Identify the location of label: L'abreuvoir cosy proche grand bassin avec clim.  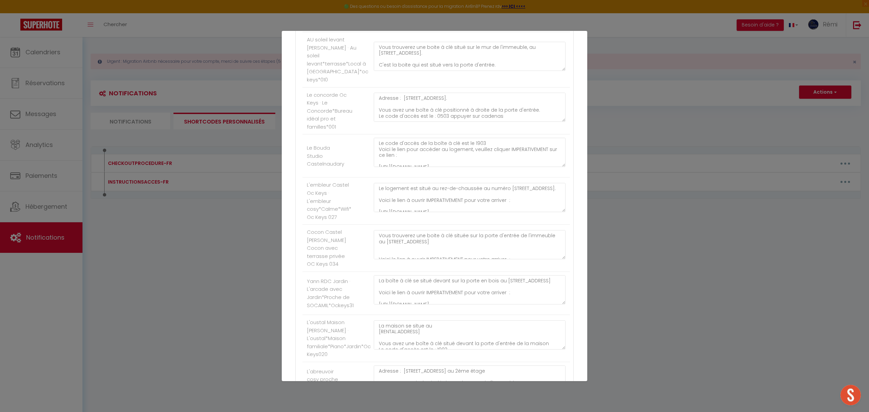
(324, 383).